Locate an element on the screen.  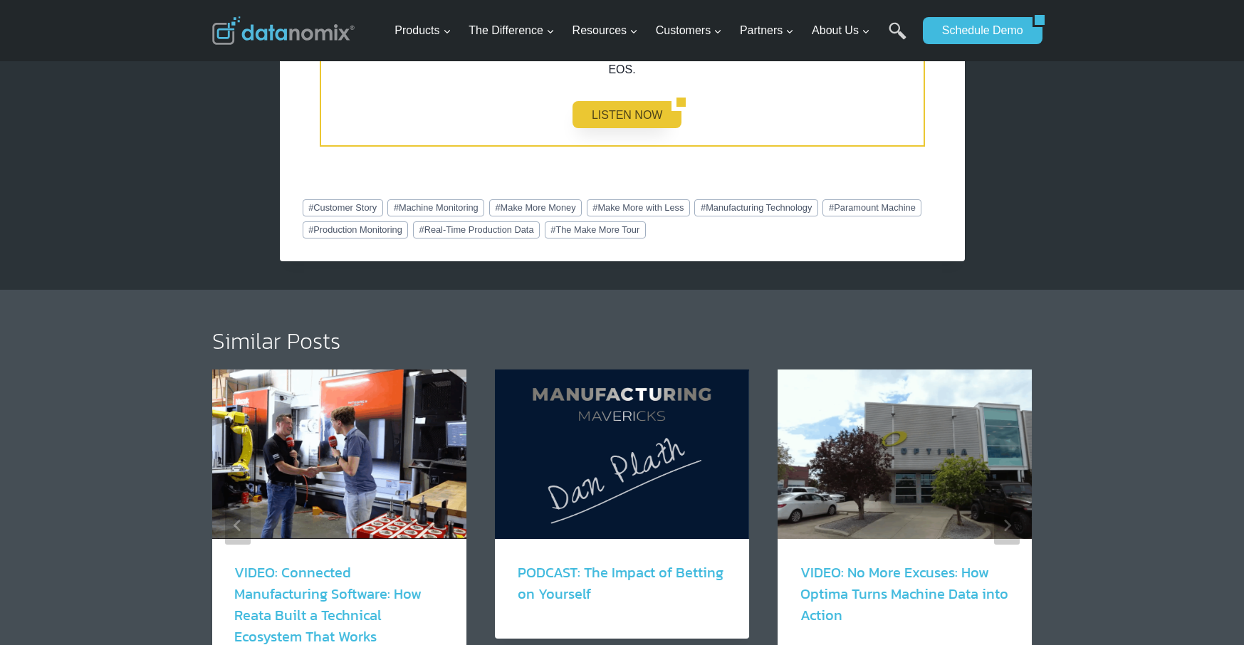
a: #Manufacturing Technology is located at coordinates (756, 208).